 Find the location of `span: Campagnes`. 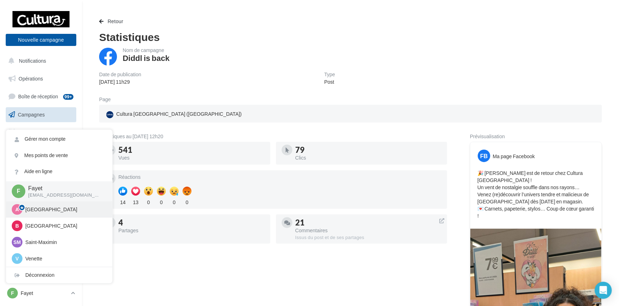

span: Campagnes is located at coordinates (31, 114).